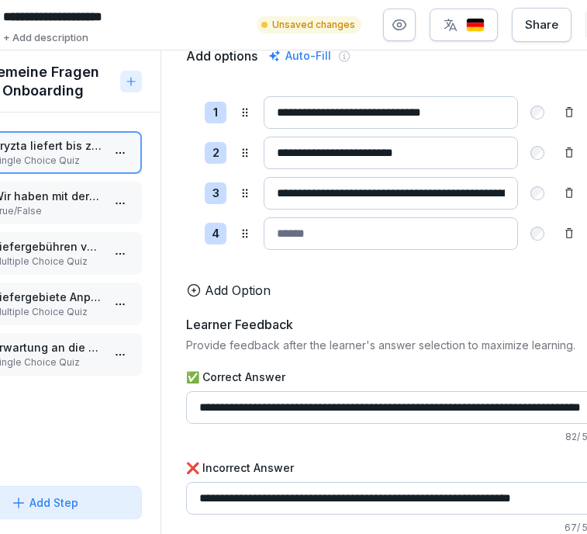  I want to click on h5: Learner Feedback, so click(240, 324).